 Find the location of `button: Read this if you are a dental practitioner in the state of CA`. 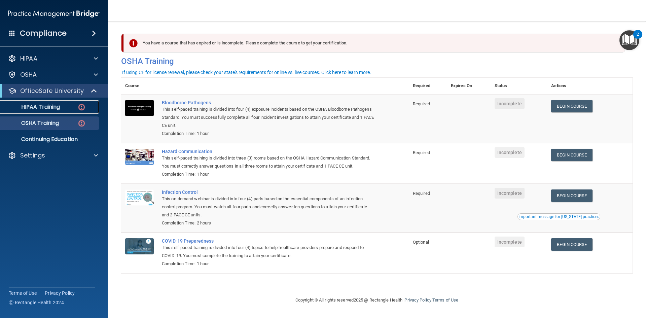

button: Read this if you are a dental practitioner in the state of CA is located at coordinates (559, 217).